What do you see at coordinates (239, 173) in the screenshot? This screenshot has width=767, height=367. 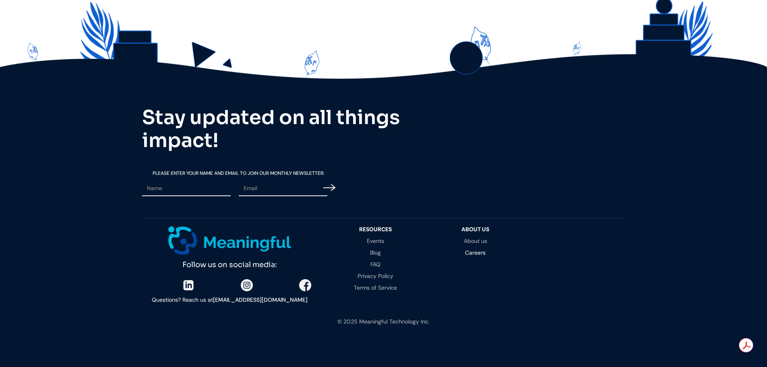 I see `label: Please Enter your Name and email To Join our Monthly Newsletter:` at bounding box center [239, 173].